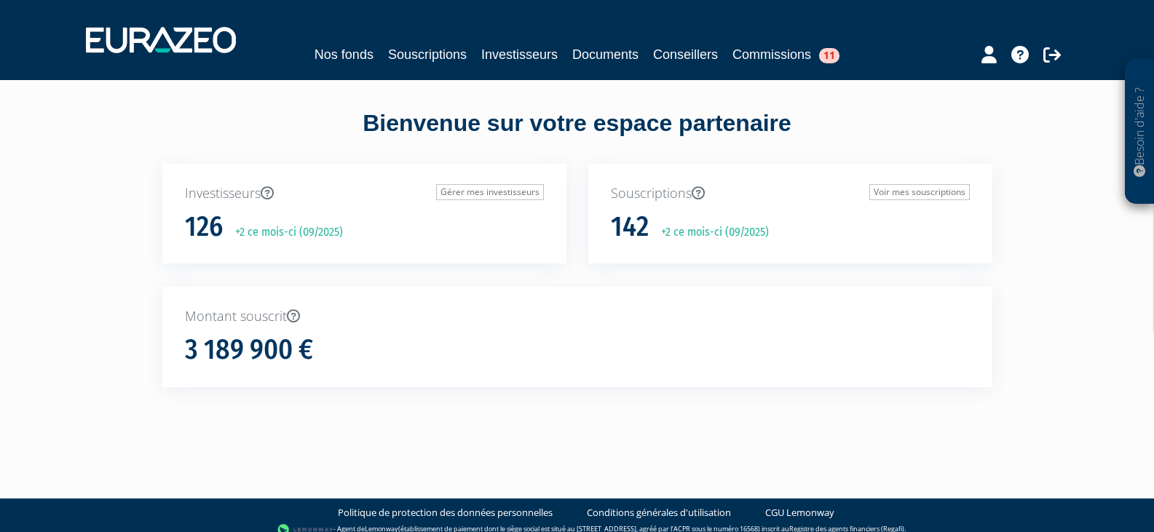 The height and width of the screenshot is (532, 1154). Describe the element at coordinates (577, 135) in the screenshot. I see `div: Bienvenue sur votre espace partenaire` at that location.